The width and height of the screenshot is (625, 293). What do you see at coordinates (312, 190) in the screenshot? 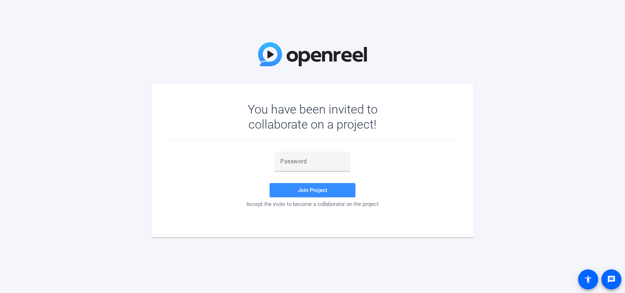
I see `span: Join Project` at bounding box center [312, 190].